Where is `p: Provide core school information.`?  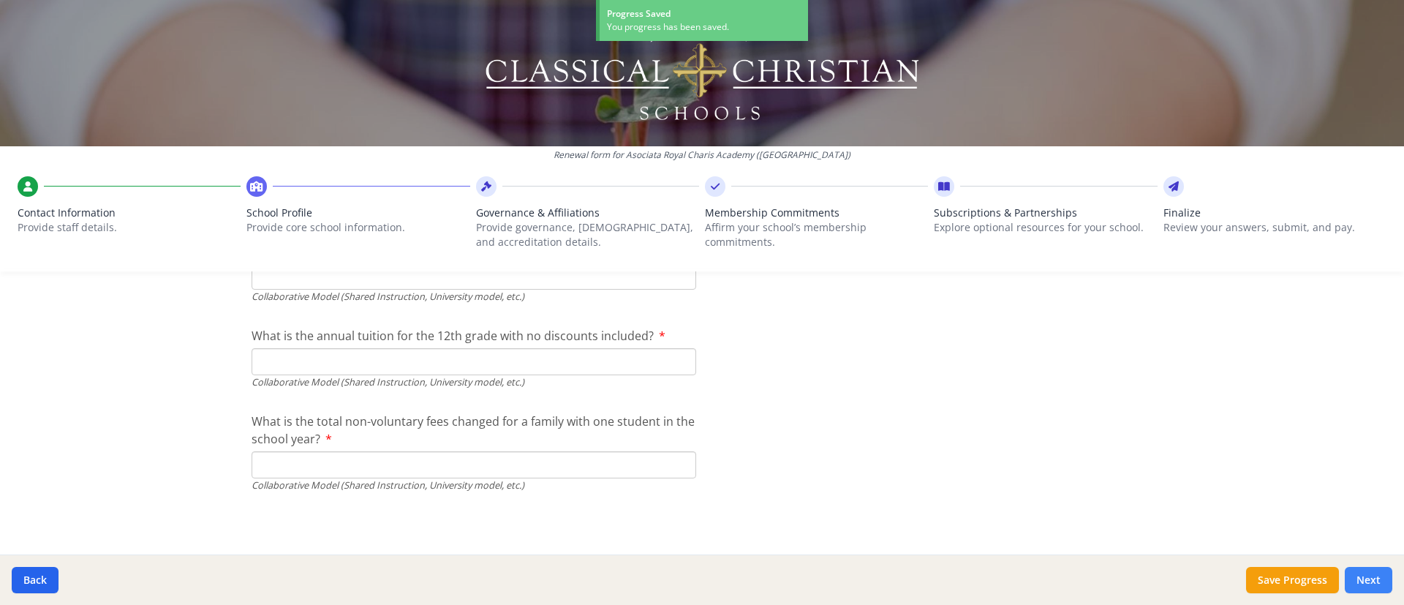
p: Provide core school information. is located at coordinates (358, 227).